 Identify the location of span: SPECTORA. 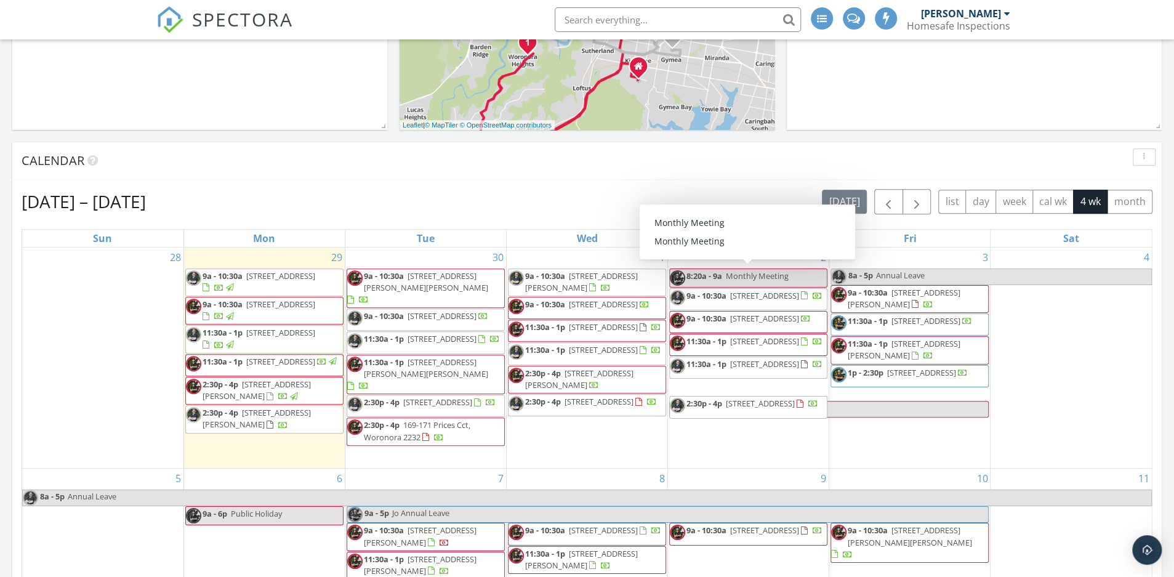
(243, 19).